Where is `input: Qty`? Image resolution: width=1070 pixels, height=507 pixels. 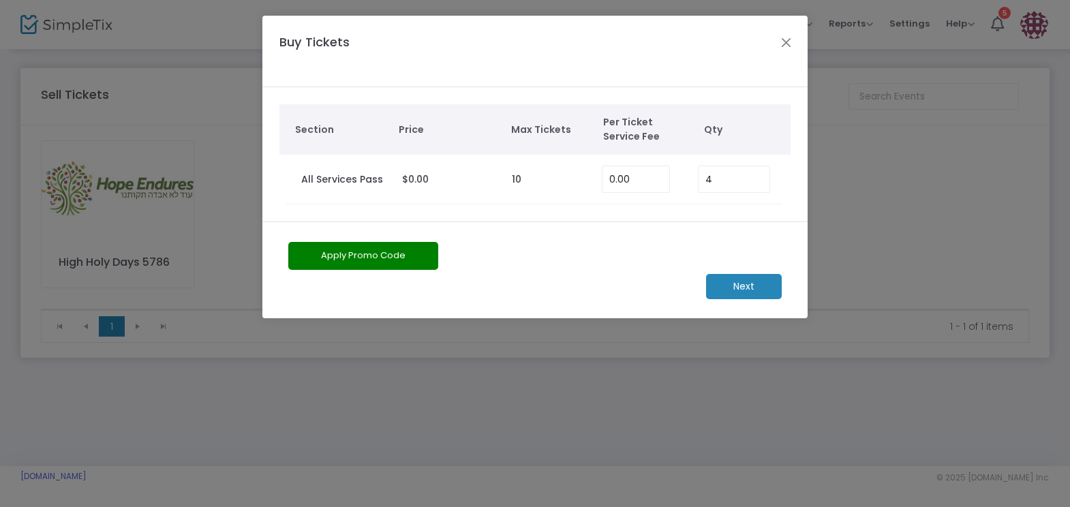 input: Qty is located at coordinates (734, 179).